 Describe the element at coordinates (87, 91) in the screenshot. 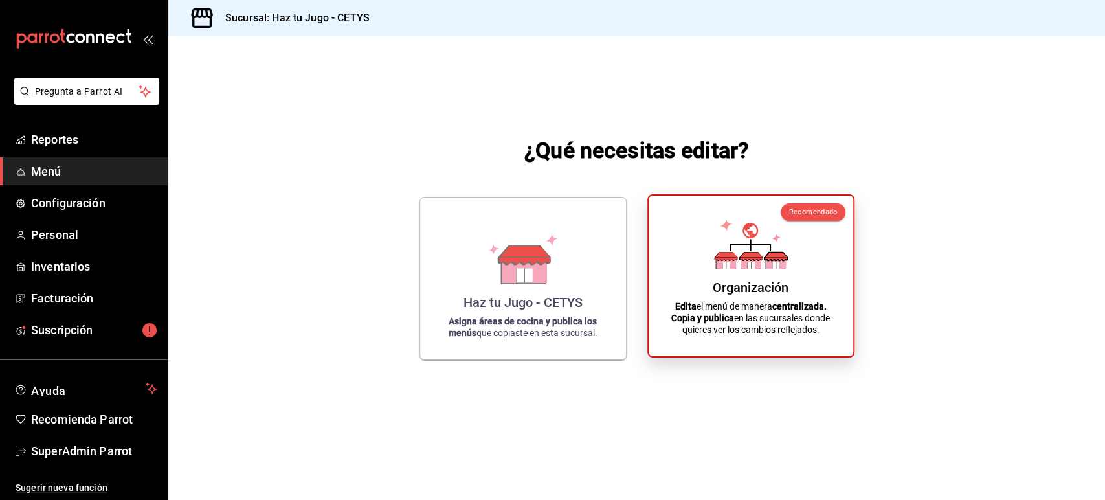

I see `span: Pregunta a Parrot AI` at that location.